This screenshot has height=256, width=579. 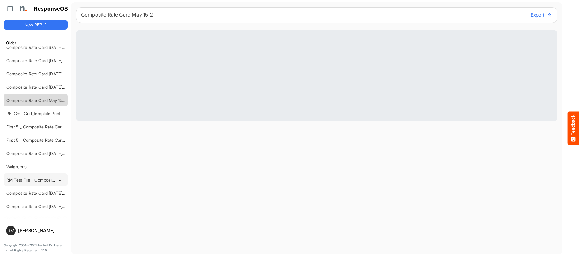 I want to click on span: RM, so click(x=11, y=231).